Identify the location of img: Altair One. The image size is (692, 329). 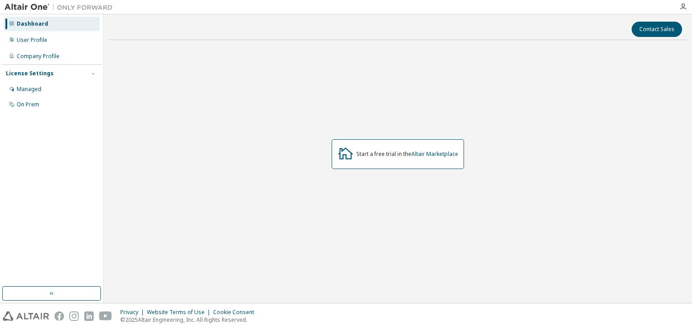
(61, 7).